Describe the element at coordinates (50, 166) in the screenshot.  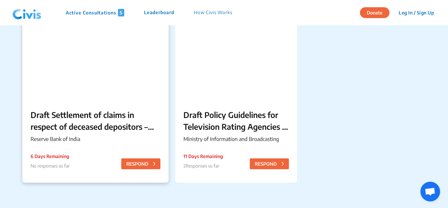
I see `span: No responses so far` at that location.